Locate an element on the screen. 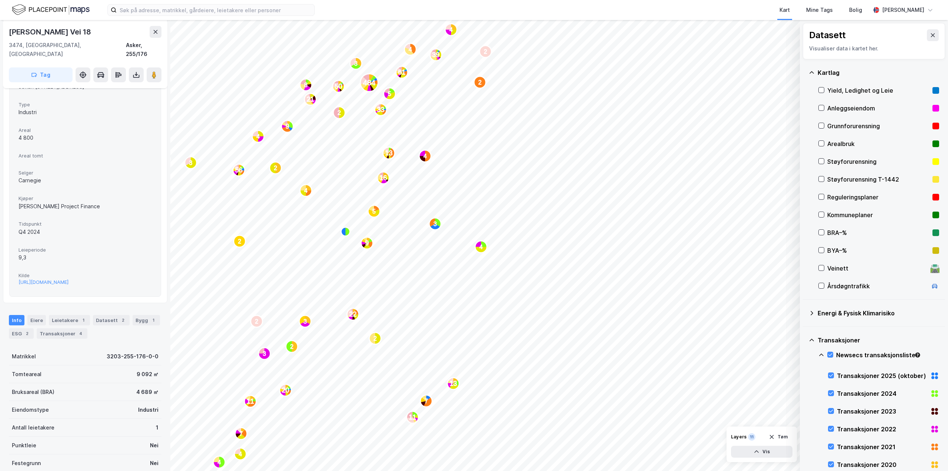  div: Festegrunn is located at coordinates (26, 463).